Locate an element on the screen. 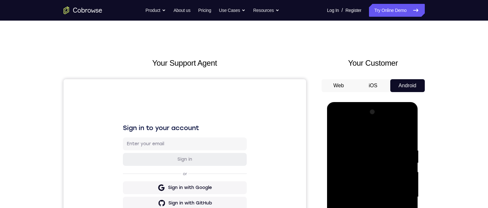 Image resolution: width=488 pixels, height=208 pixels. p: Don't have an account? is located at coordinates (121, 169).